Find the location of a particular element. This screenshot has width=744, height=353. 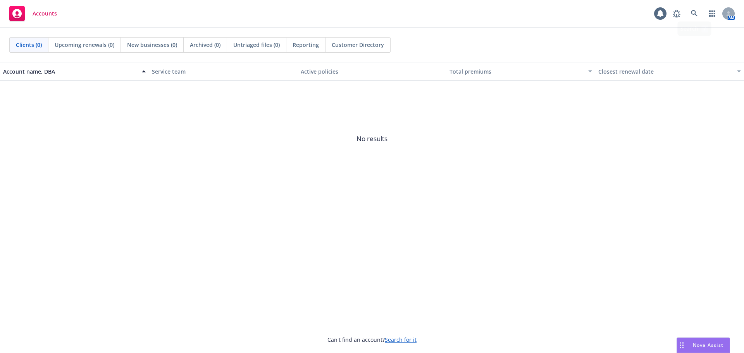

span: Reporting is located at coordinates (306, 45).